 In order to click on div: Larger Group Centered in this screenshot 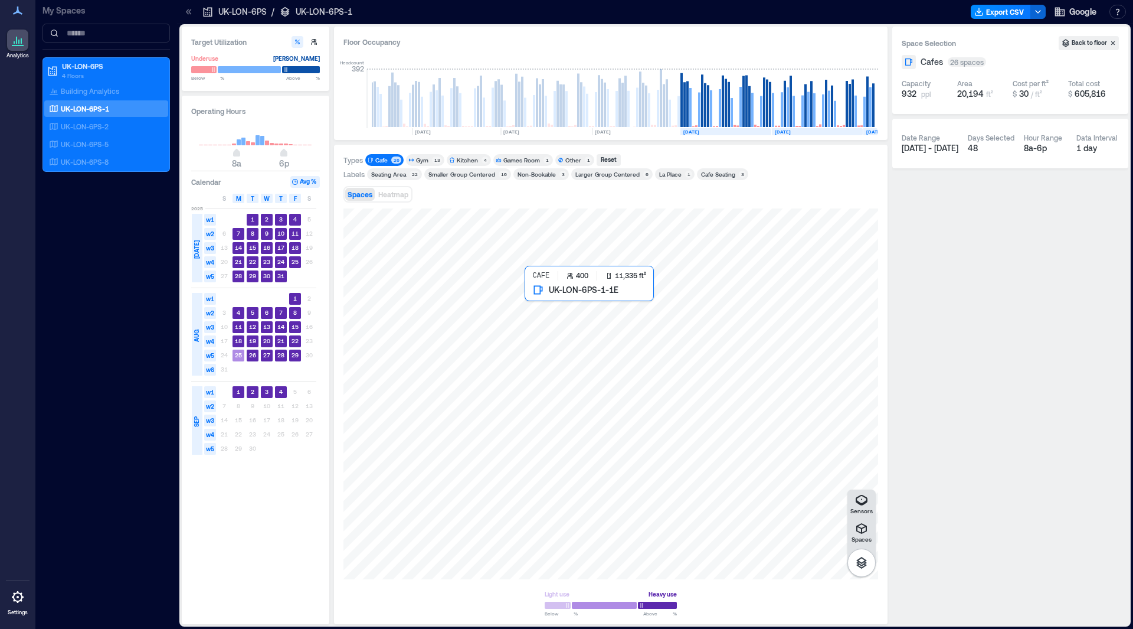, I will do `click(607, 174)`.